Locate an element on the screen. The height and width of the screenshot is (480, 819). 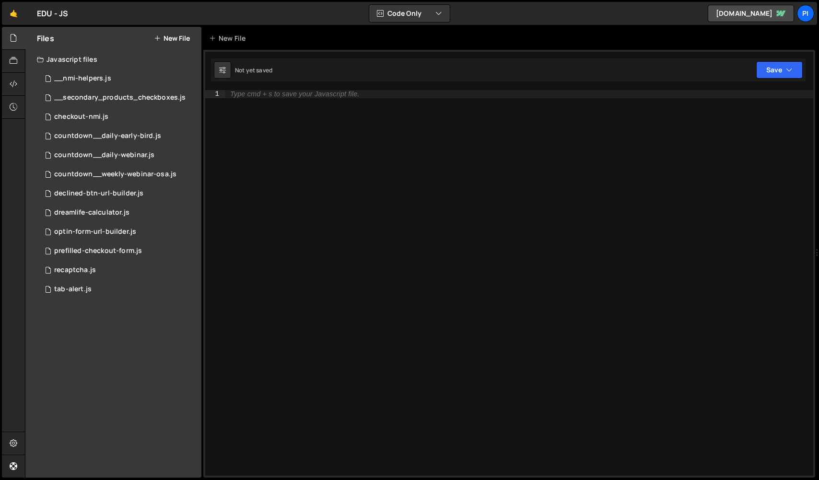
div: Type cmd + s to save your Javascript file. is located at coordinates (294, 94).